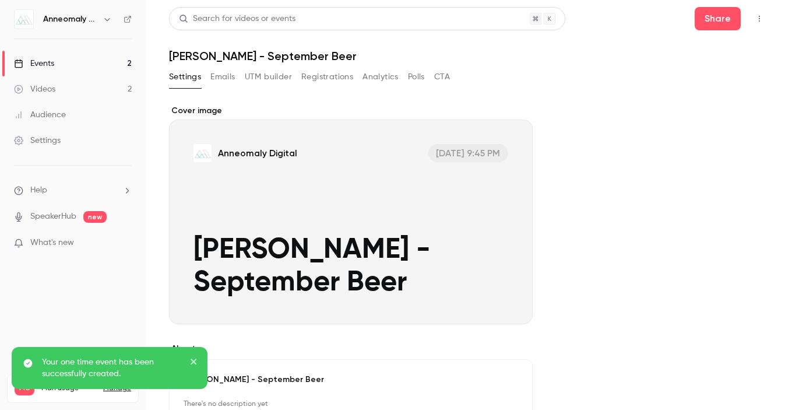  Describe the element at coordinates (34, 64) in the screenshot. I see `div: Events` at that location.